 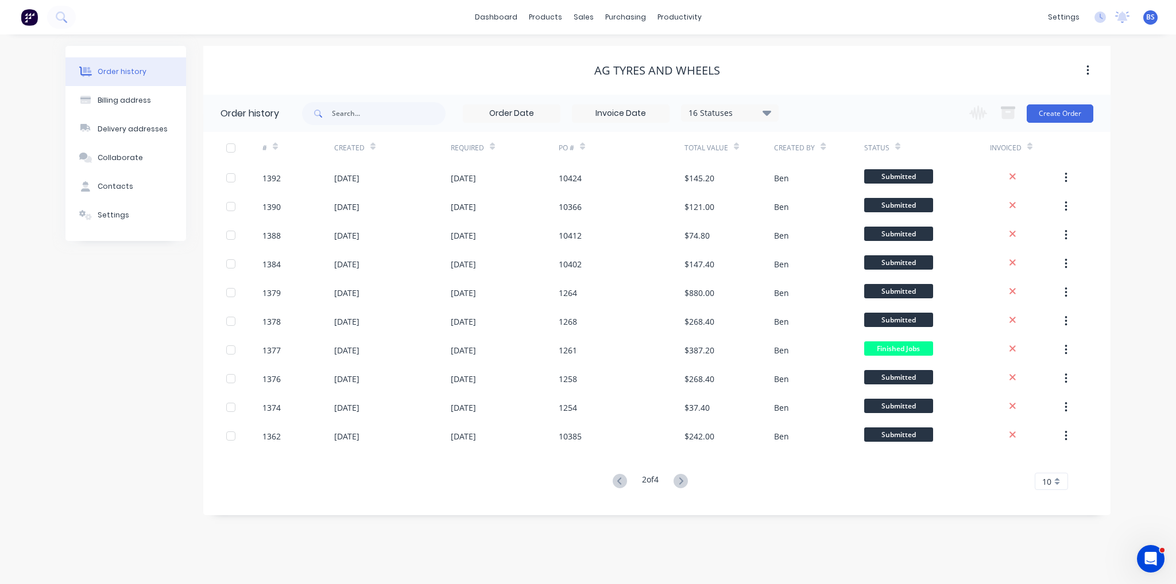 I want to click on div: 1268, so click(x=568, y=321).